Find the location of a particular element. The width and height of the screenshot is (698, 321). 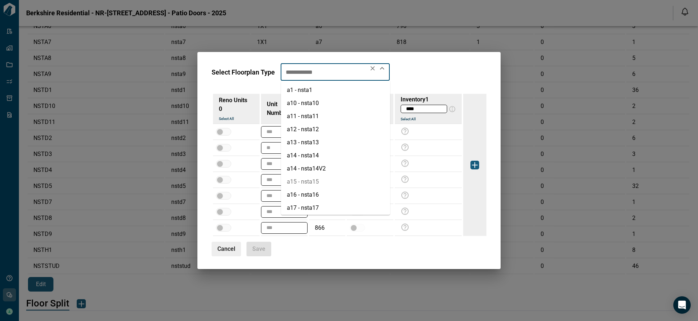

li: a10 - nsta10 is located at coordinates (336, 103).